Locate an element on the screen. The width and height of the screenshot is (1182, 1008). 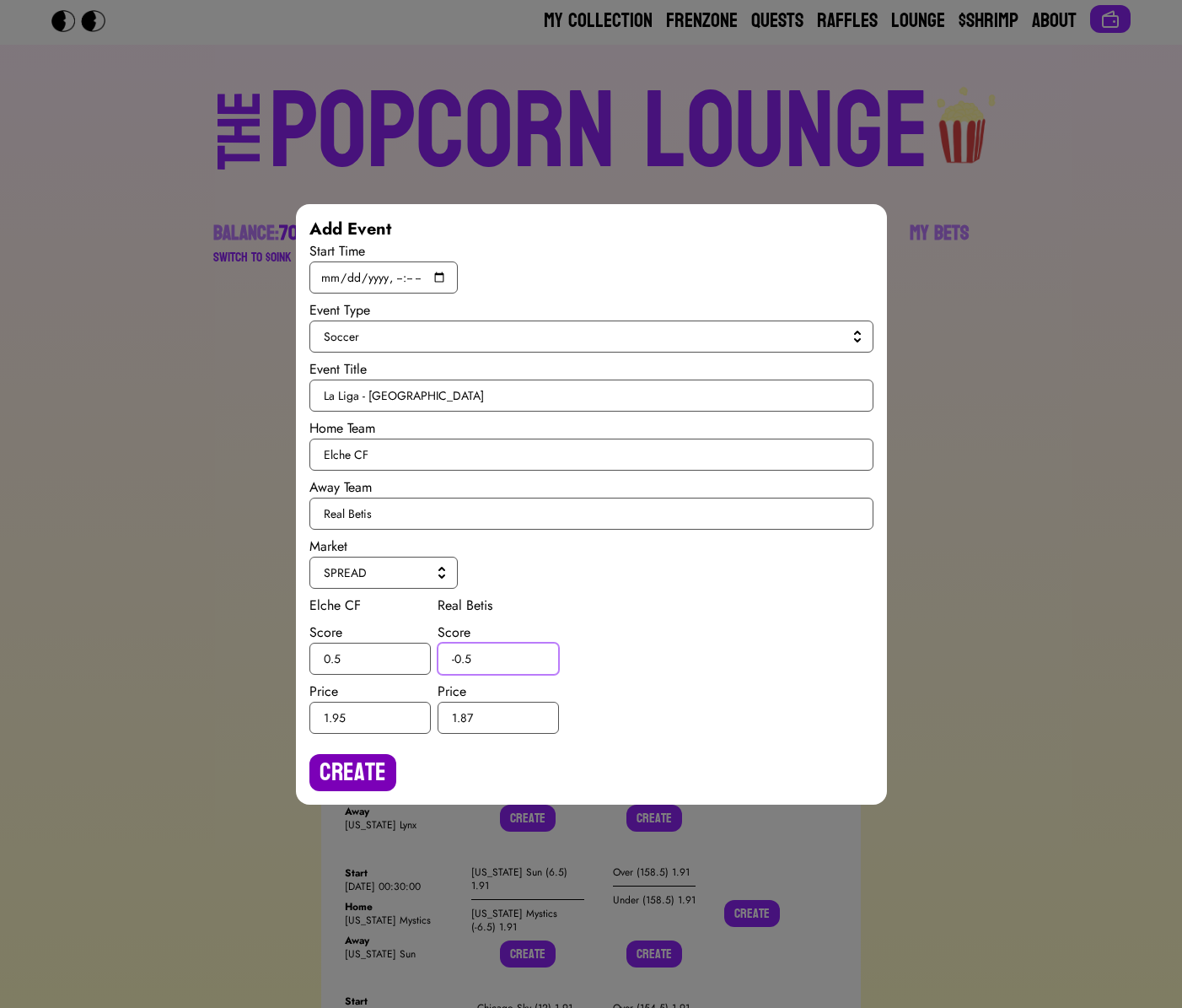
div: Event Type is located at coordinates (591, 311).